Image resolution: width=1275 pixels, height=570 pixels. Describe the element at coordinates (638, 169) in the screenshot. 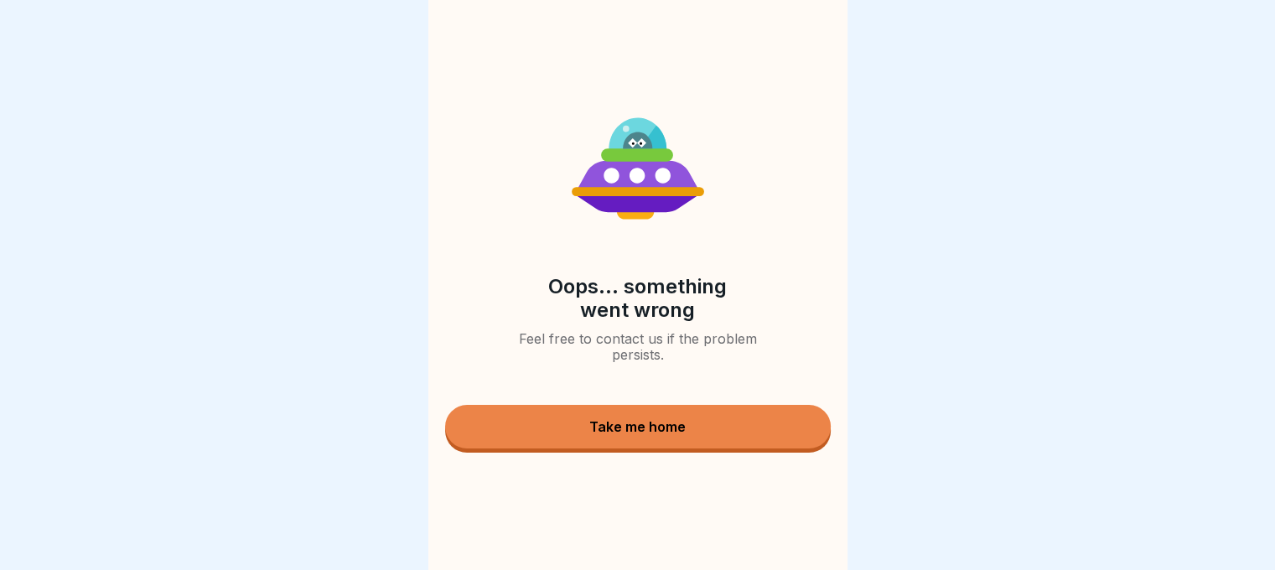

I see `img: ufo.svg` at that location.